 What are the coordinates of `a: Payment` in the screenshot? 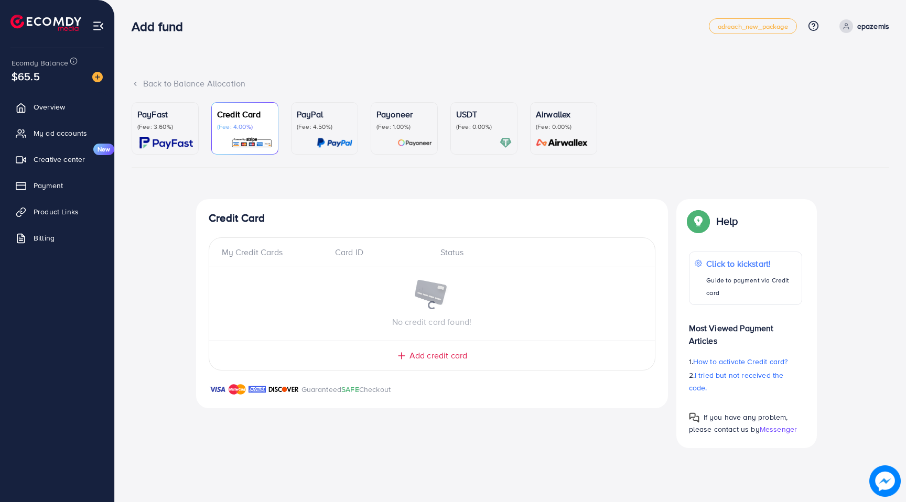 It's located at (57, 186).